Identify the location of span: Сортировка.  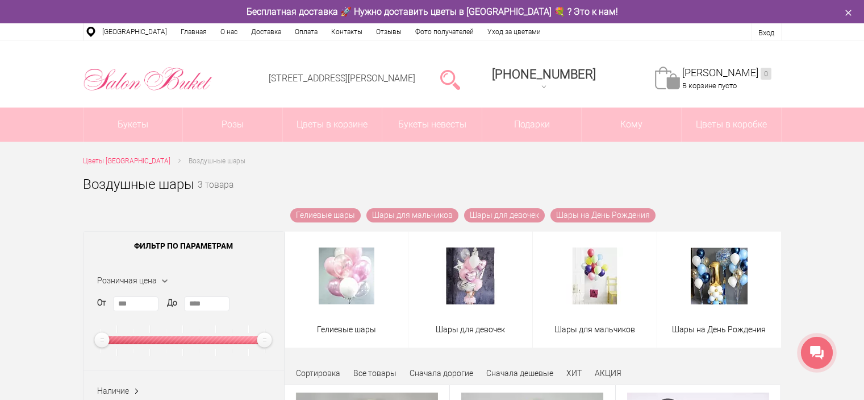
(318, 373).